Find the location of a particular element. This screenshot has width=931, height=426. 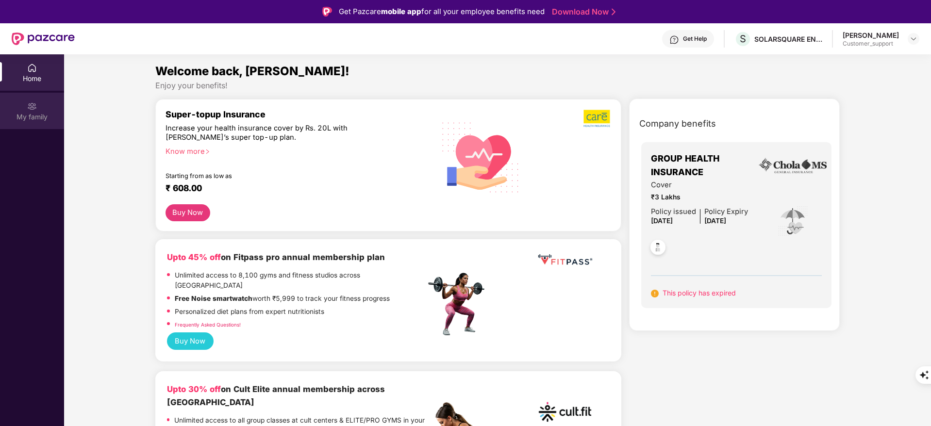

img: Stroke is located at coordinates (614, 12).